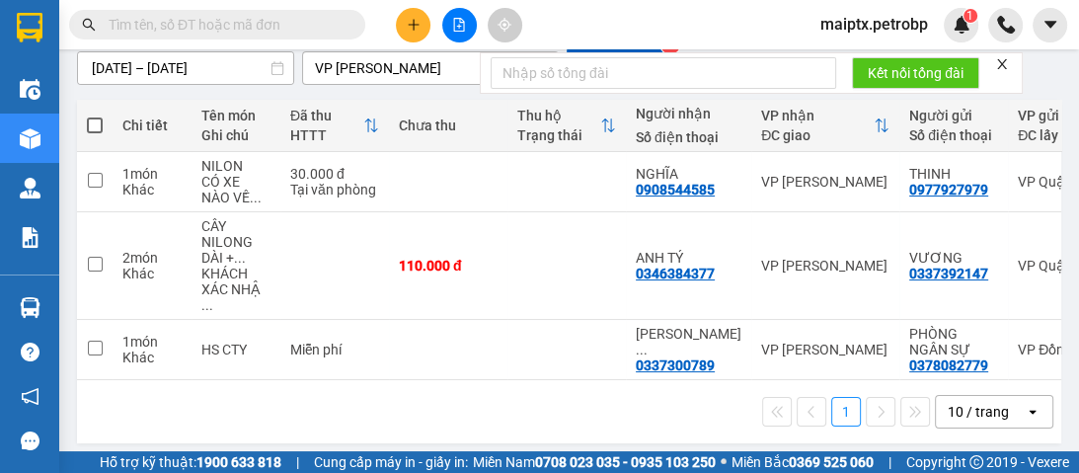  Describe the element at coordinates (30, 440) in the screenshot. I see `span: message` at that location.